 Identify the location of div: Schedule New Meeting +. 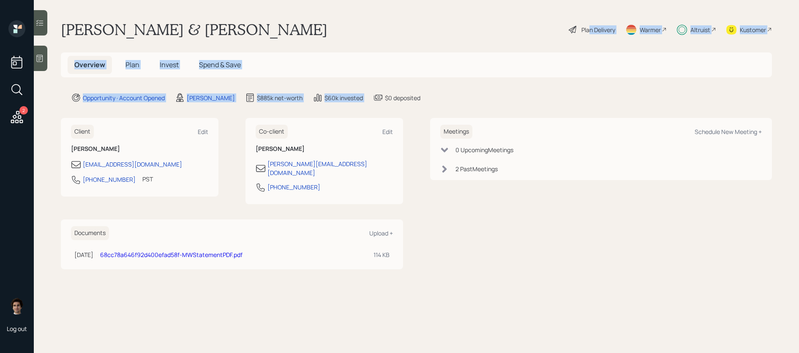
(728, 131).